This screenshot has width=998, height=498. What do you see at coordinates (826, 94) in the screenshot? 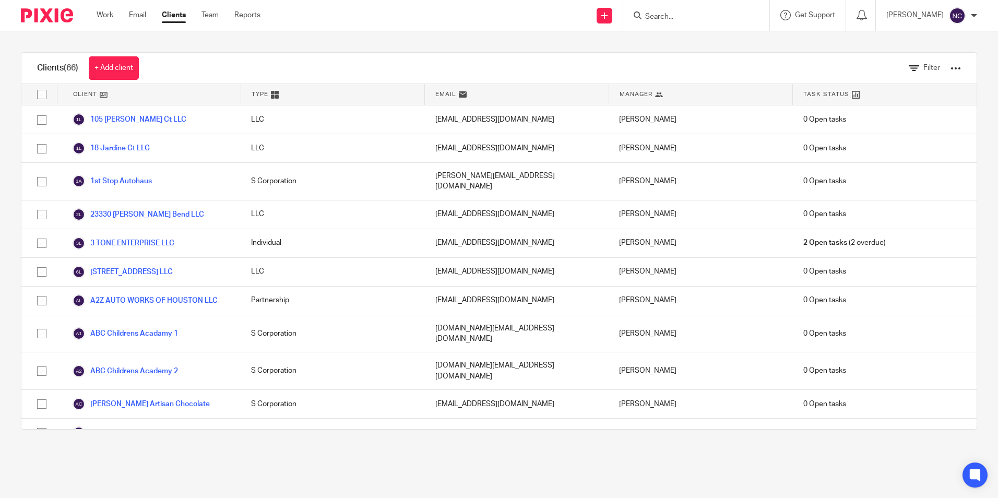
I see `span: Task Status` at bounding box center [826, 94].